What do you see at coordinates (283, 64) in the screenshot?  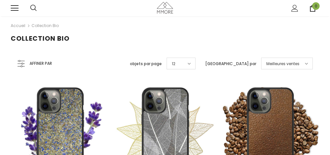 I see `span: Meilleures ventes` at bounding box center [283, 64].